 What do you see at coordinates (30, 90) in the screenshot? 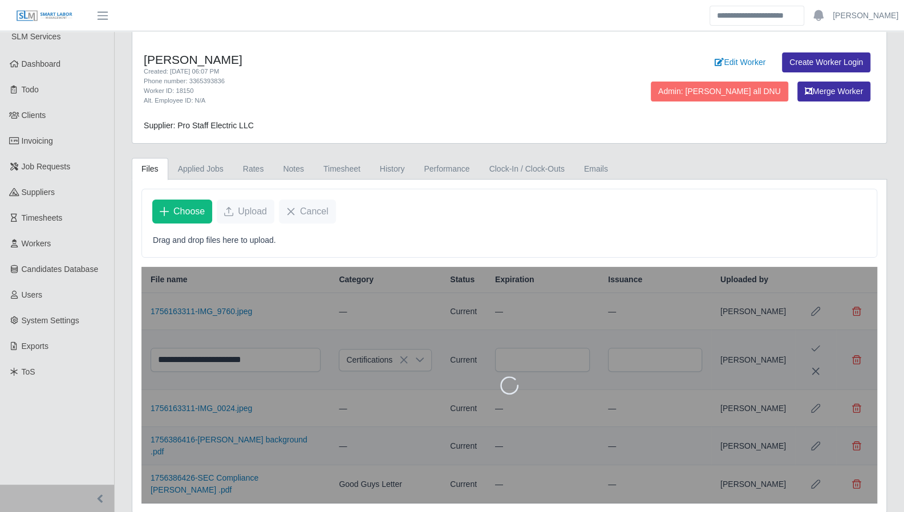
I see `span: Todo` at bounding box center [30, 90].